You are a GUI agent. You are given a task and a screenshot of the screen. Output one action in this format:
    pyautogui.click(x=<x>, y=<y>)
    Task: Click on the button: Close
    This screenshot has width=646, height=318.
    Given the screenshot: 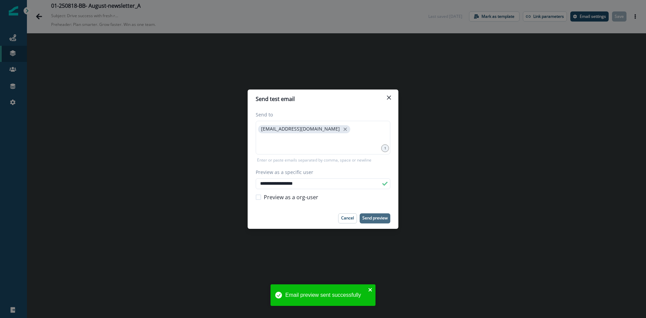 What is the action you would take?
    pyautogui.click(x=389, y=98)
    